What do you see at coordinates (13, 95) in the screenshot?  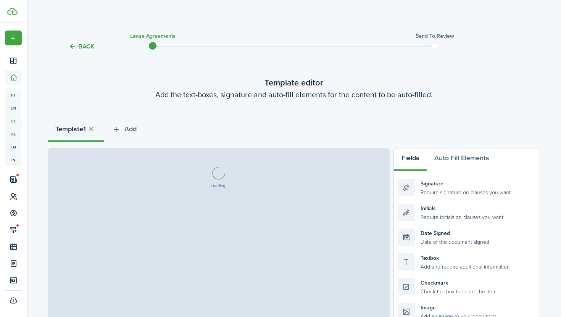 I see `span: pt` at bounding box center [13, 95].